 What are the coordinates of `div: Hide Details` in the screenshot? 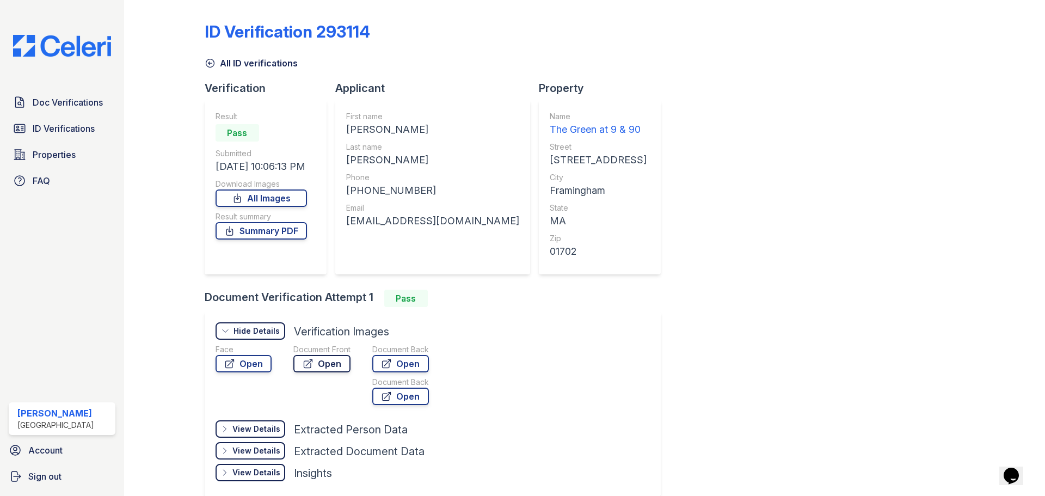 It's located at (256, 331).